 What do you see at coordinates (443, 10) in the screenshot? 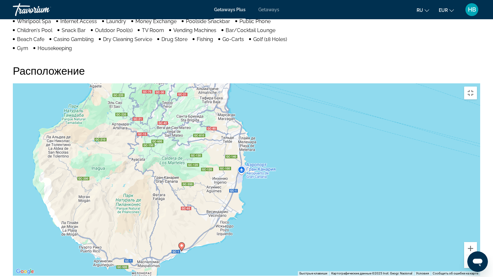
I see `span: EUR` at bounding box center [443, 10].